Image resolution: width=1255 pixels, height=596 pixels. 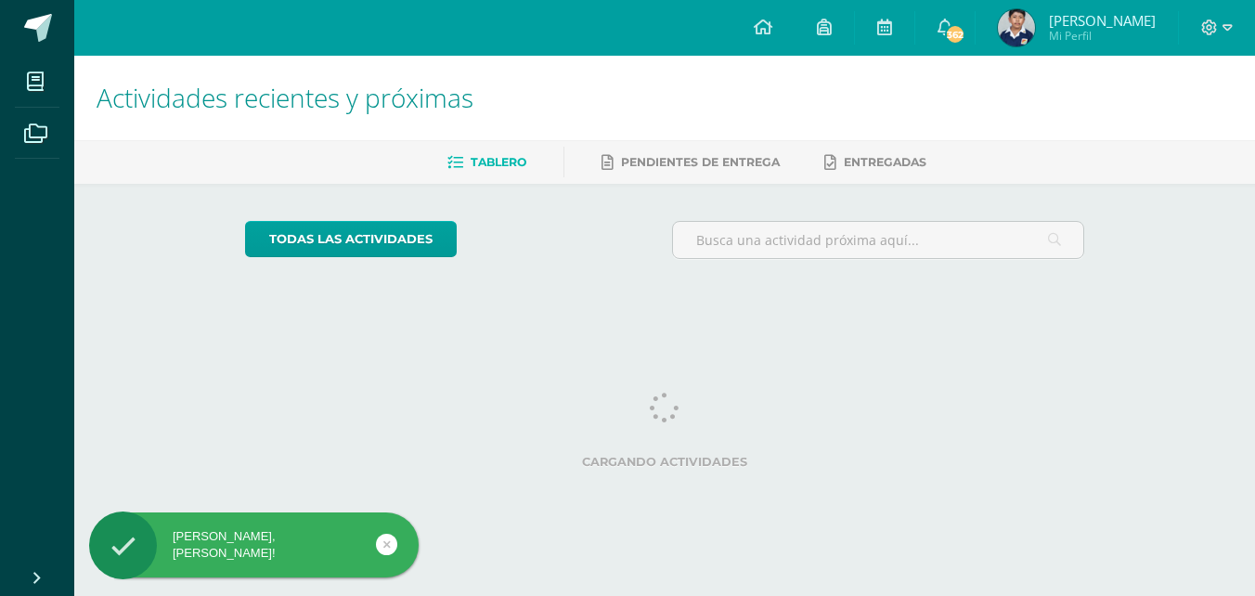 What do you see at coordinates (955, 34) in the screenshot?
I see `span: 362` at bounding box center [955, 34].